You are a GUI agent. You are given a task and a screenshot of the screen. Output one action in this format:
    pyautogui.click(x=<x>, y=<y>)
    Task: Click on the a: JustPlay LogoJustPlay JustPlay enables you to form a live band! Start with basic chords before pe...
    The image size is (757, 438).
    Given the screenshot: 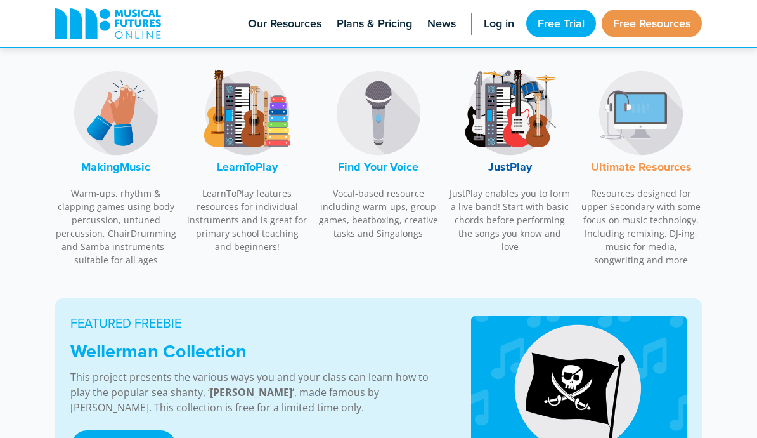 What is the action you would take?
    pyautogui.click(x=510, y=159)
    